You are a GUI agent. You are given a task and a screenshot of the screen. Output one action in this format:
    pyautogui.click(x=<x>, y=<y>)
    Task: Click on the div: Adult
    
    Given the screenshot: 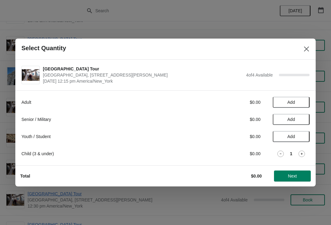 What is the action you would take?
    pyautogui.click(x=106, y=102)
    